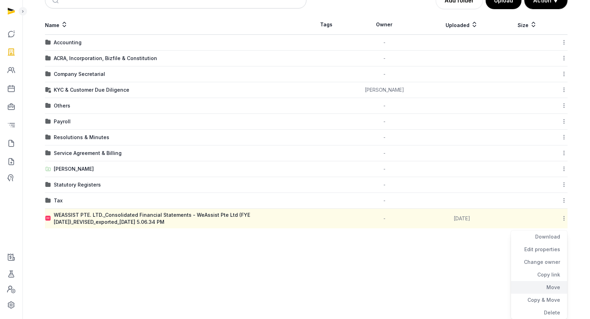 The image size is (590, 319). I want to click on div: Service Agreement & Billing, so click(88, 153).